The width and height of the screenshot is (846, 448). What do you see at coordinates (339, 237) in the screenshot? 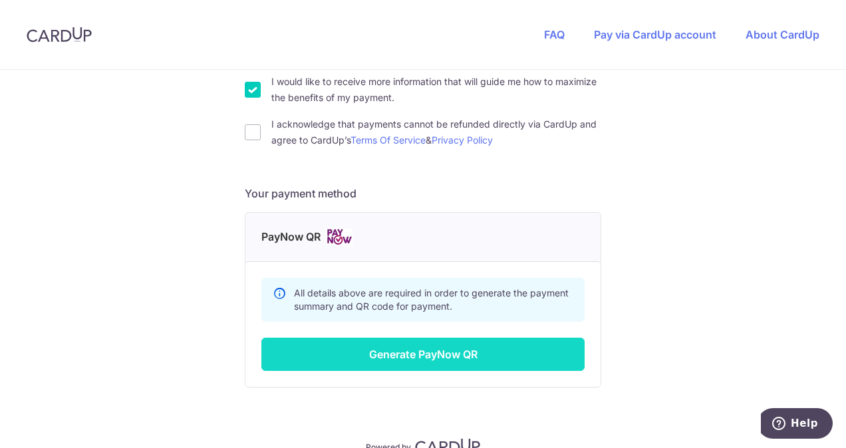
I see `img: Cards logo` at bounding box center [339, 237].